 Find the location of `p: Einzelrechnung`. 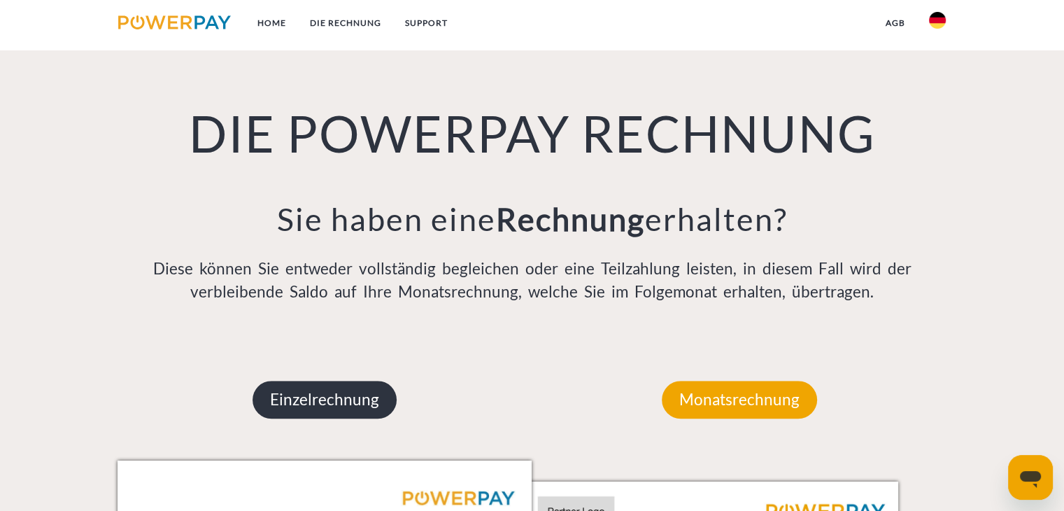

p: Einzelrechnung is located at coordinates (324, 399).